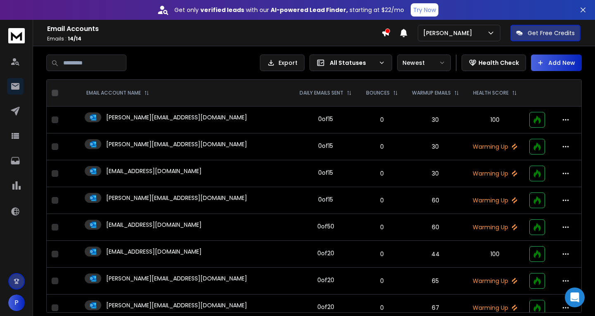 The image size is (595, 316). I want to click on div: 0 of 50, so click(326, 226).